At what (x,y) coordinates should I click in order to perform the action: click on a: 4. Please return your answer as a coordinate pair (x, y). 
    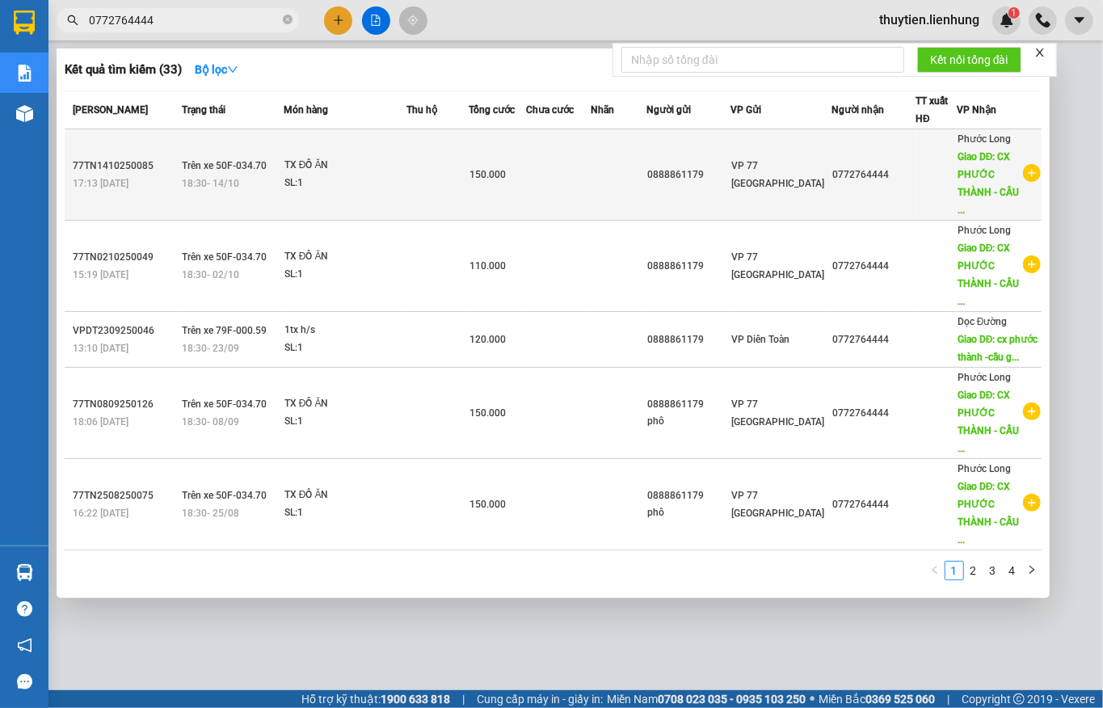
    Looking at the image, I should click on (1012, 570).